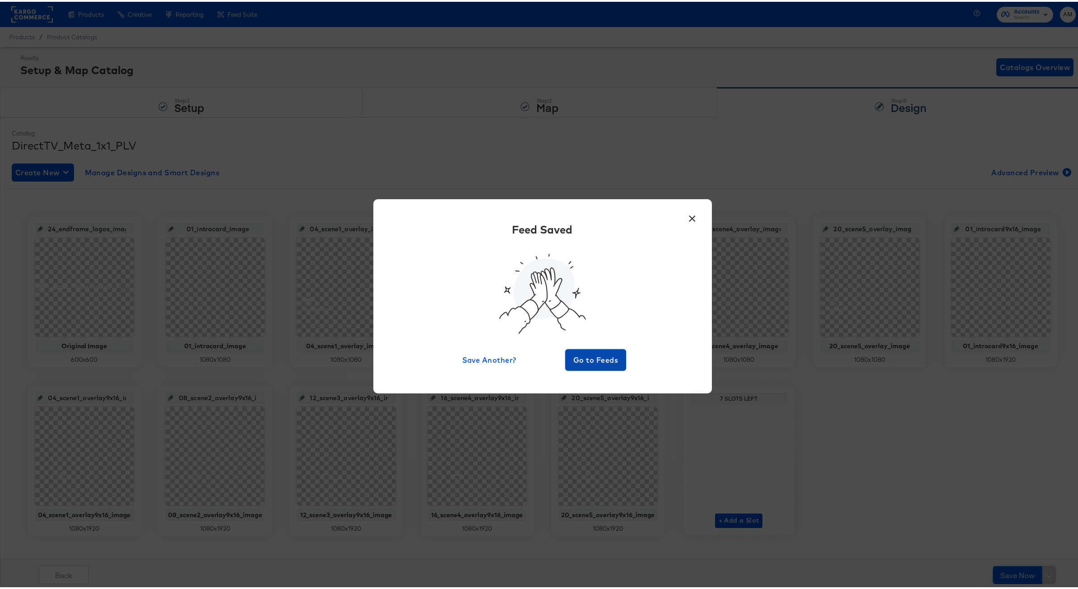  I want to click on button: Save Another?, so click(489, 358).